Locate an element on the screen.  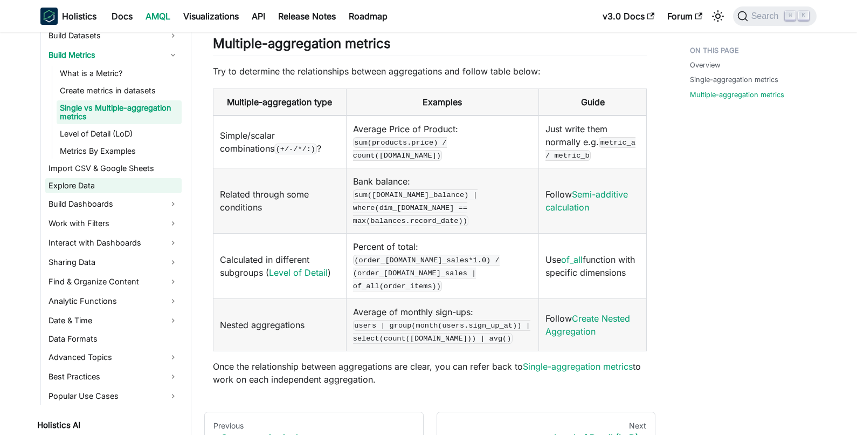
a: Multiple-aggregation metrics is located at coordinates (737, 94).